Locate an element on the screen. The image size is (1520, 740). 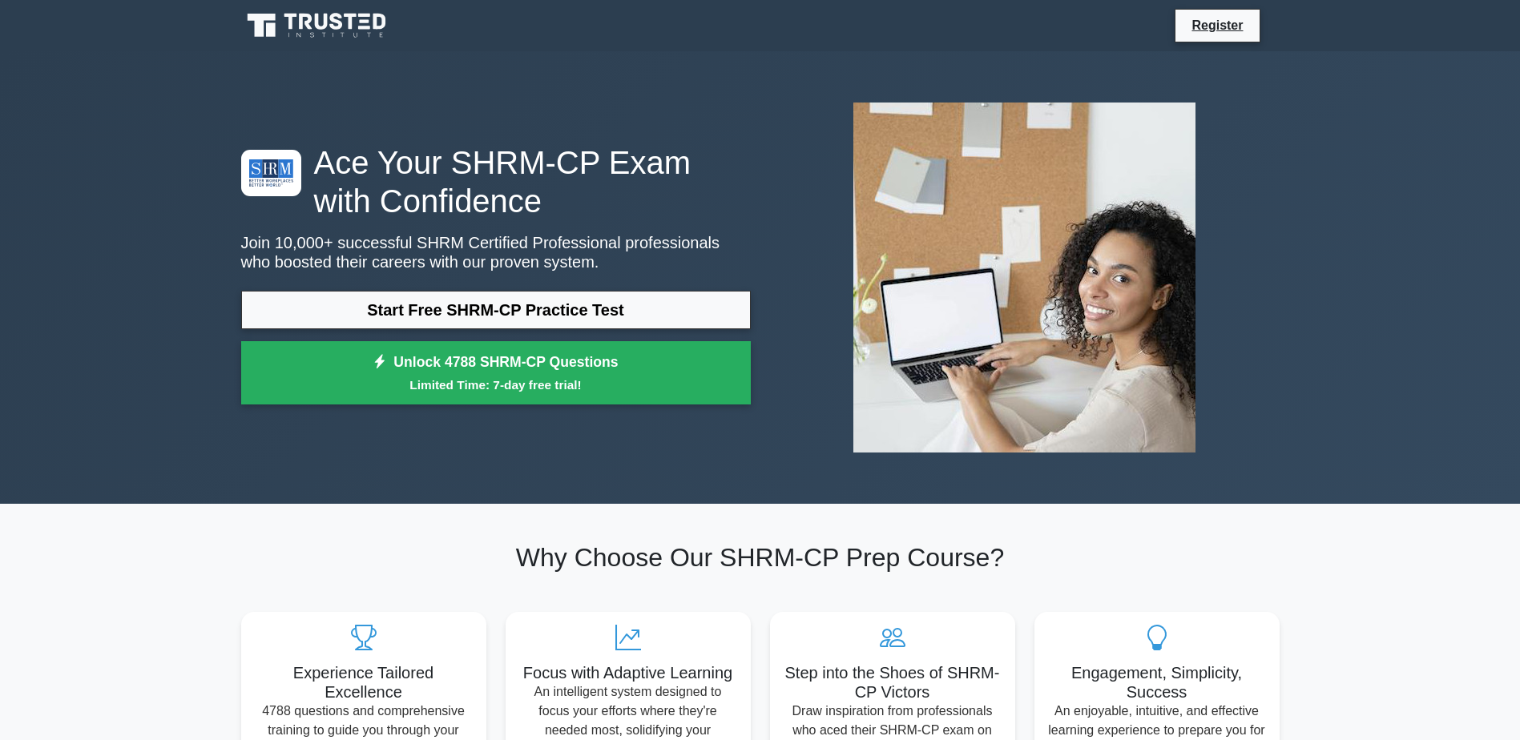
a: Register is located at coordinates (1217, 25).